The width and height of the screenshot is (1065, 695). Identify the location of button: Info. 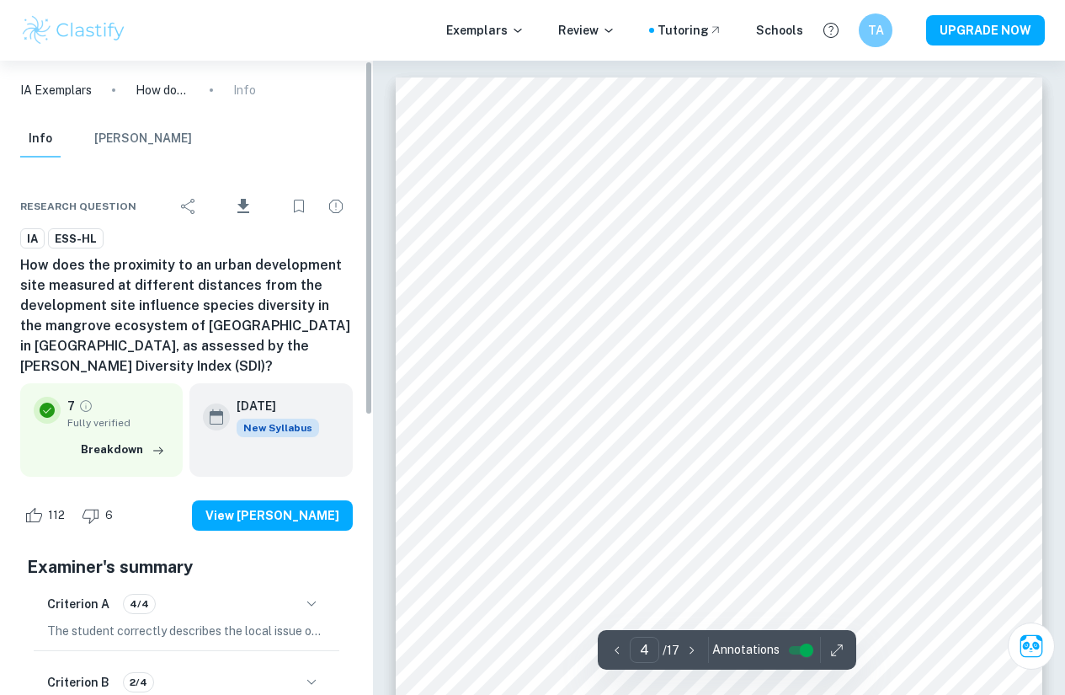
(40, 139).